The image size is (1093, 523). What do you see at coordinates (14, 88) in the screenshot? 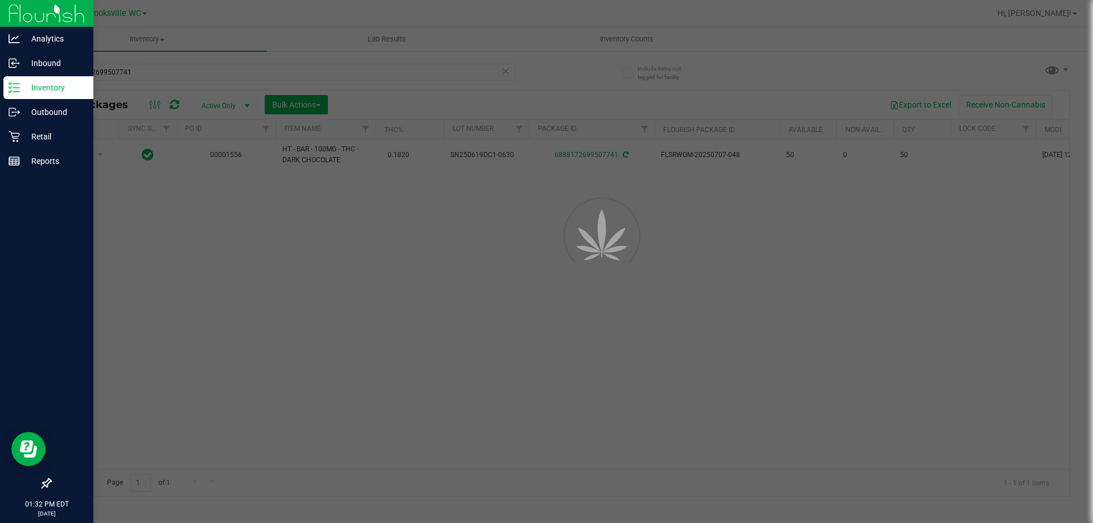
I see `inline-svg: Inventory` at bounding box center [14, 88].